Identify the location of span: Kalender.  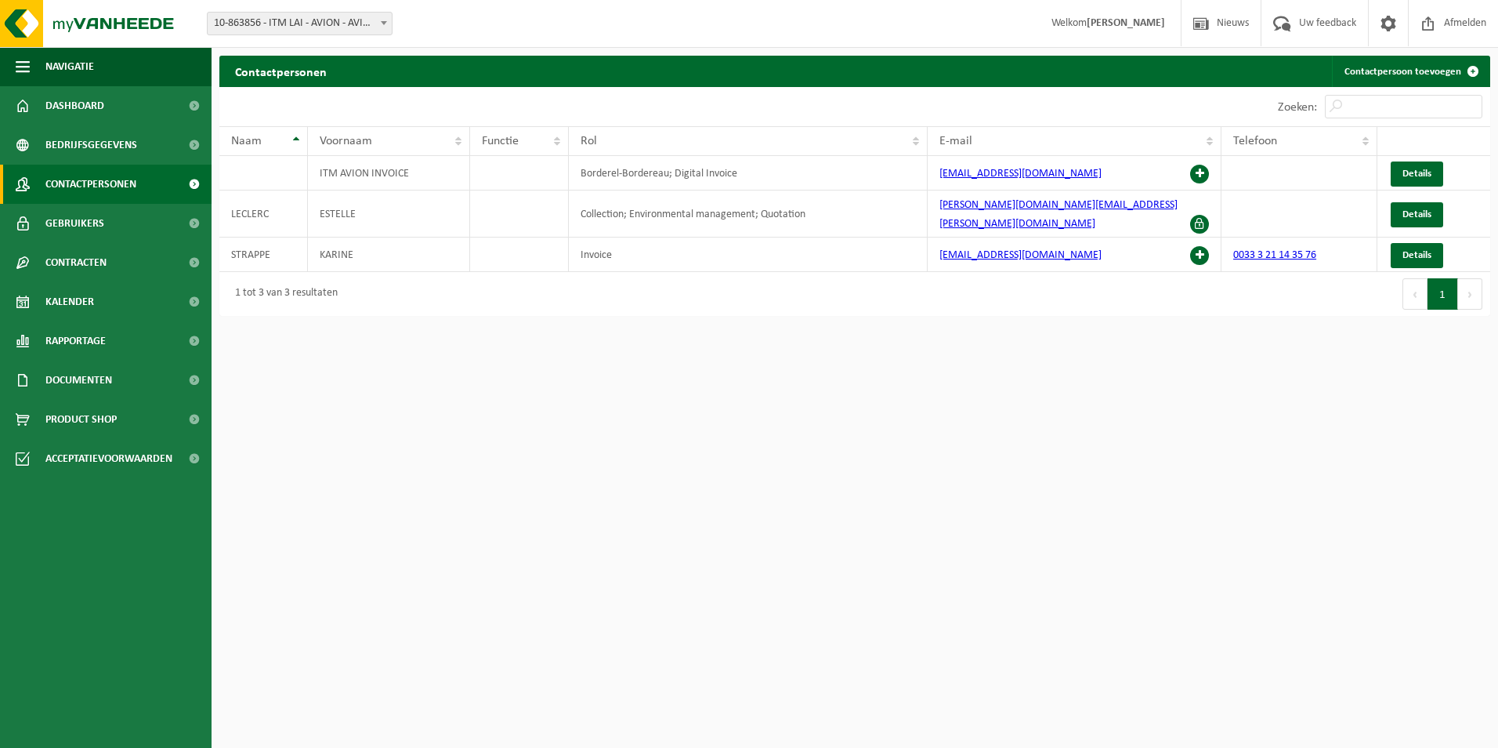
(70, 302).